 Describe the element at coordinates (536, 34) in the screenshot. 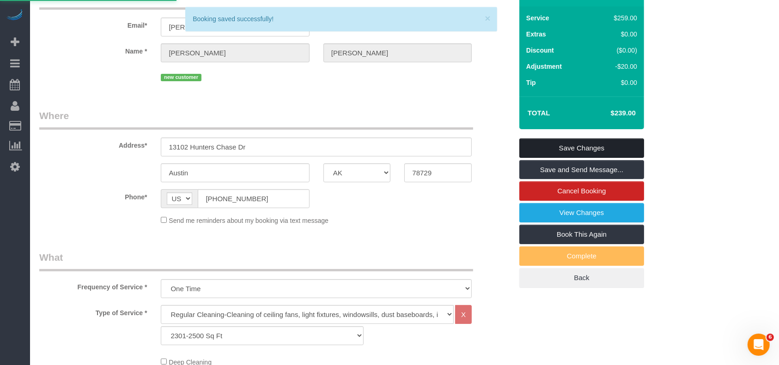

I see `label: Extras` at that location.